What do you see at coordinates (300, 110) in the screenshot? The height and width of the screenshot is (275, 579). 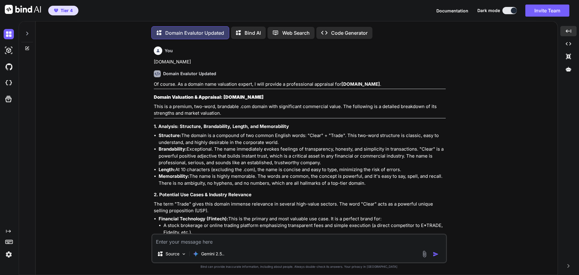 I see `p: This is a premium, two-word, brandable .com domain with significant commercial value. The followi...` at bounding box center [300, 110].